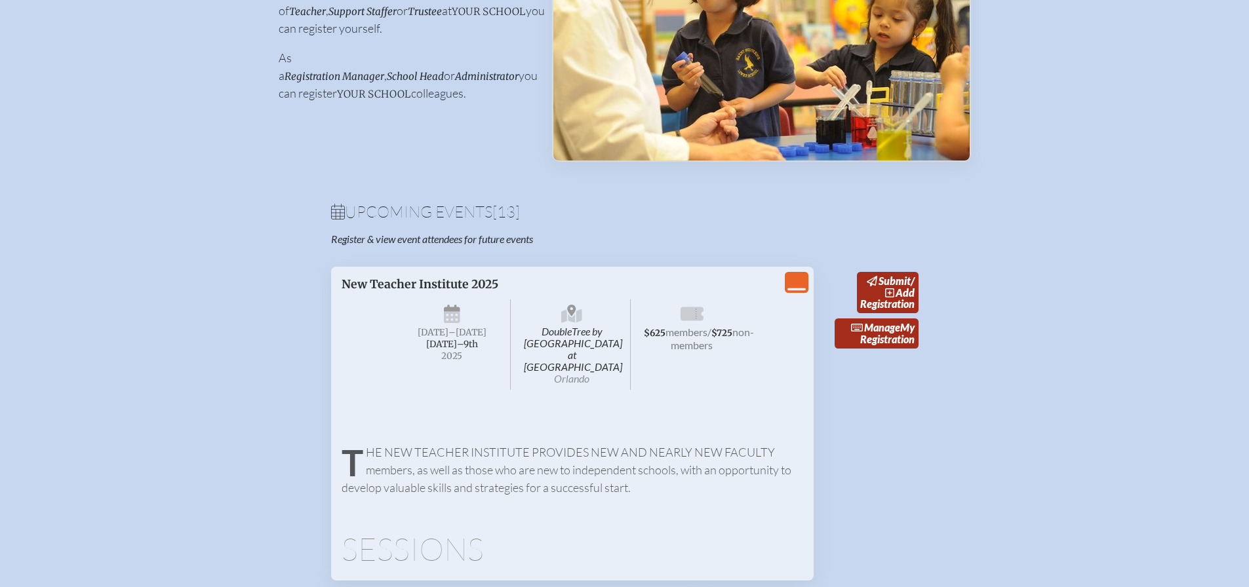  Describe the element at coordinates (307, 11) in the screenshot. I see `span: Teacher` at that location.